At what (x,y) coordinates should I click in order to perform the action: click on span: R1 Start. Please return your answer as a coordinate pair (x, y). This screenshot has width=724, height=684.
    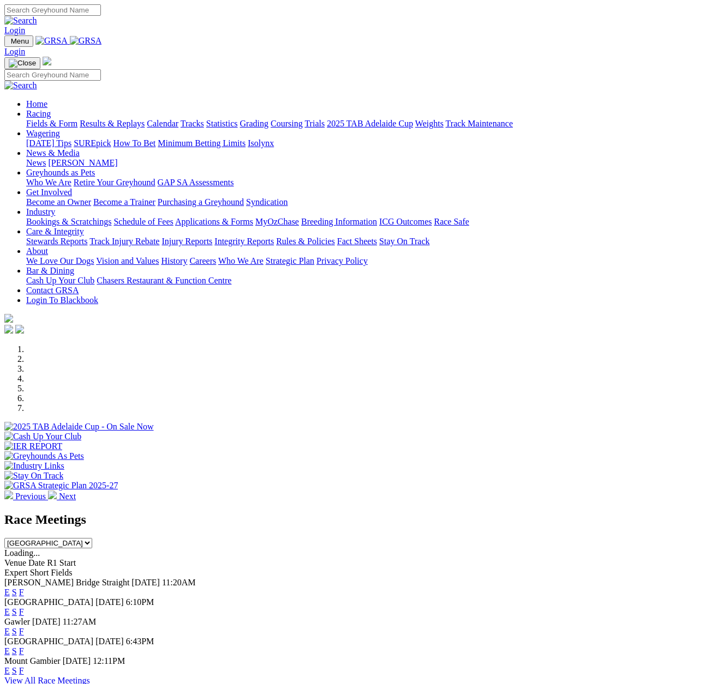
    Looking at the image, I should click on (61, 563).